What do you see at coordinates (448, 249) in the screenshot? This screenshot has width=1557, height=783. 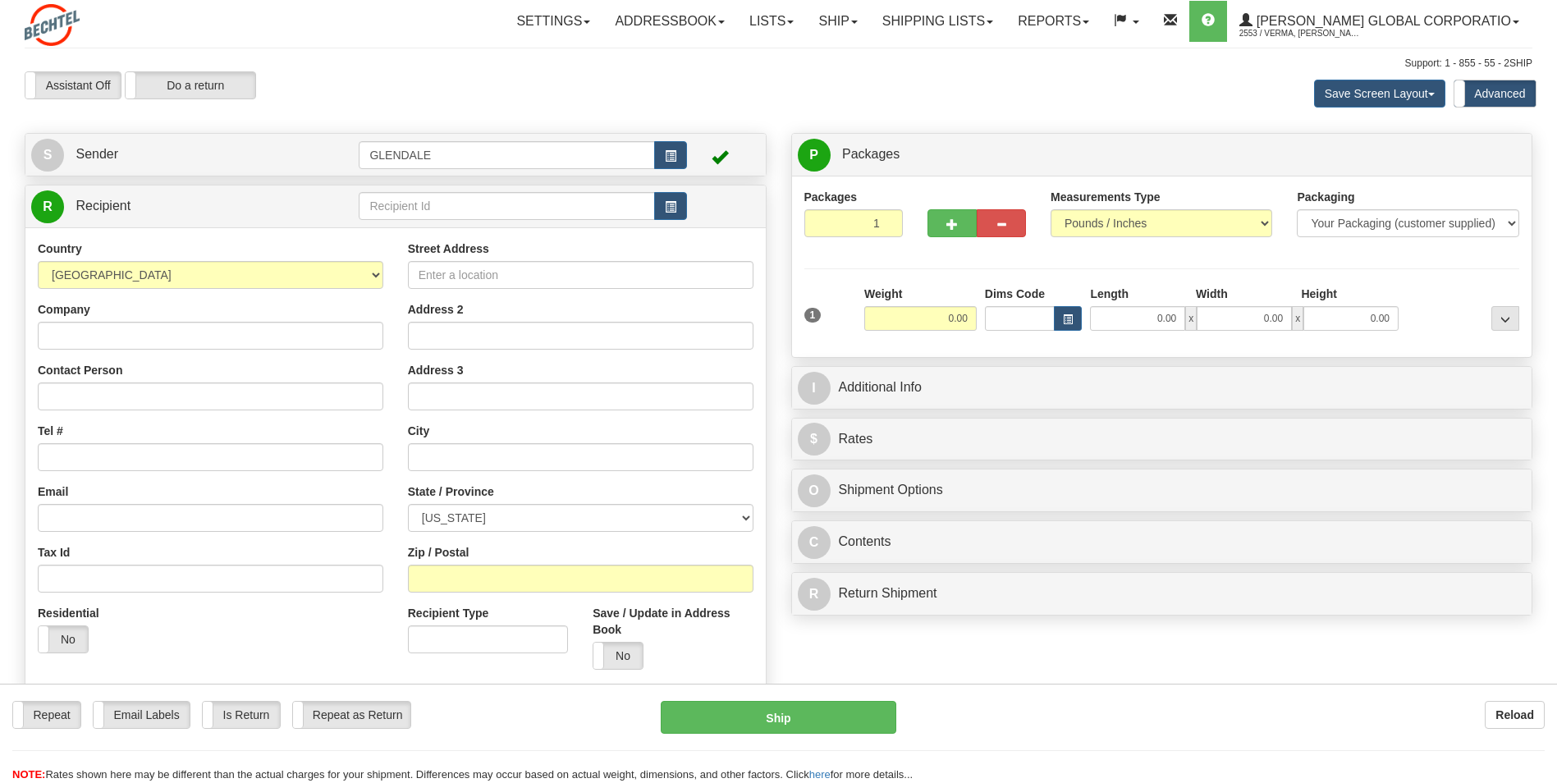 I see `label: Street Address` at bounding box center [448, 249].